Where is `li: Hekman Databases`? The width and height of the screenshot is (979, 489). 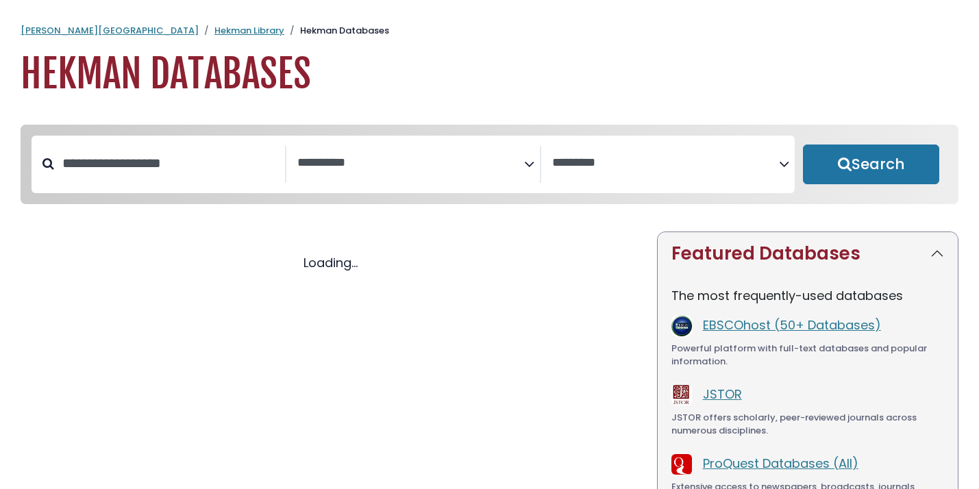 li: Hekman Databases is located at coordinates (336, 31).